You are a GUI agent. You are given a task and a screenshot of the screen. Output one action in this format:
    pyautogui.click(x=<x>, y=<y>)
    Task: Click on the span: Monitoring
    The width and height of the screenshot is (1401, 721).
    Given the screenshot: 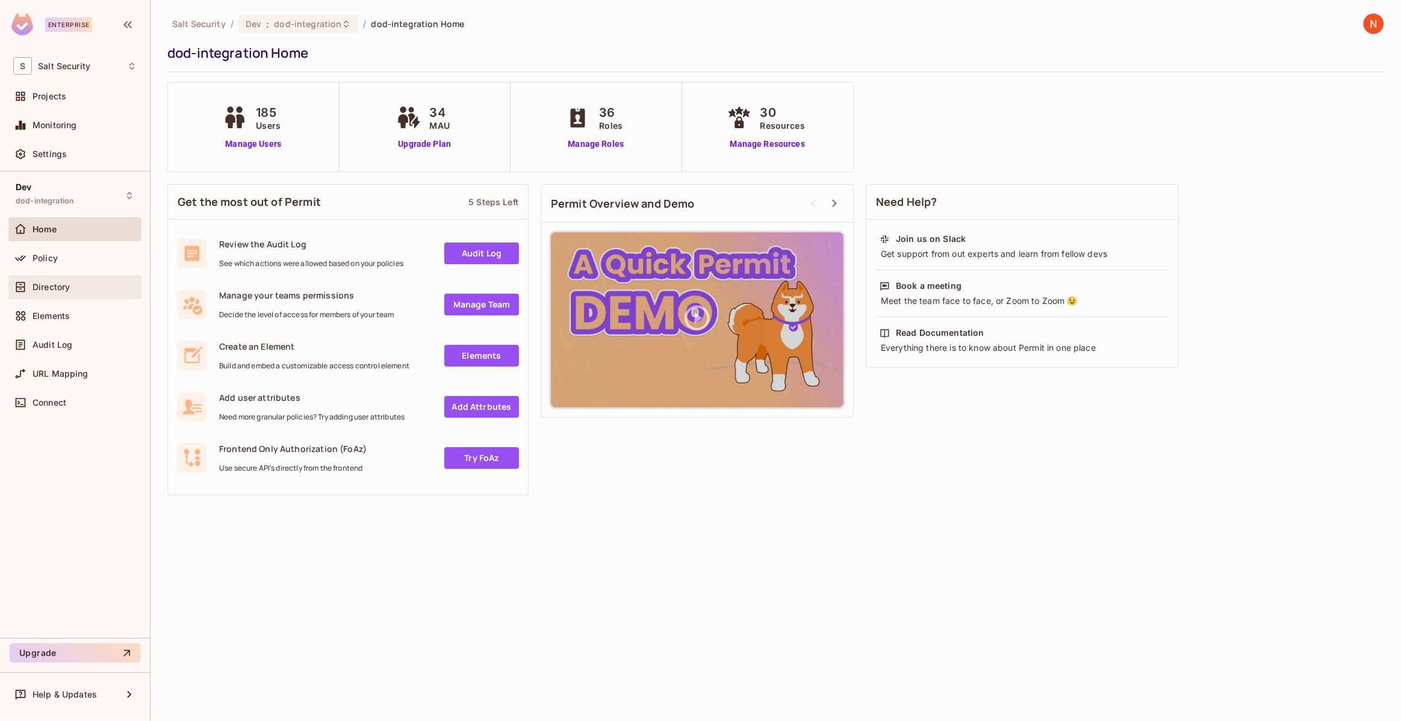 What is the action you would take?
    pyautogui.click(x=55, y=125)
    